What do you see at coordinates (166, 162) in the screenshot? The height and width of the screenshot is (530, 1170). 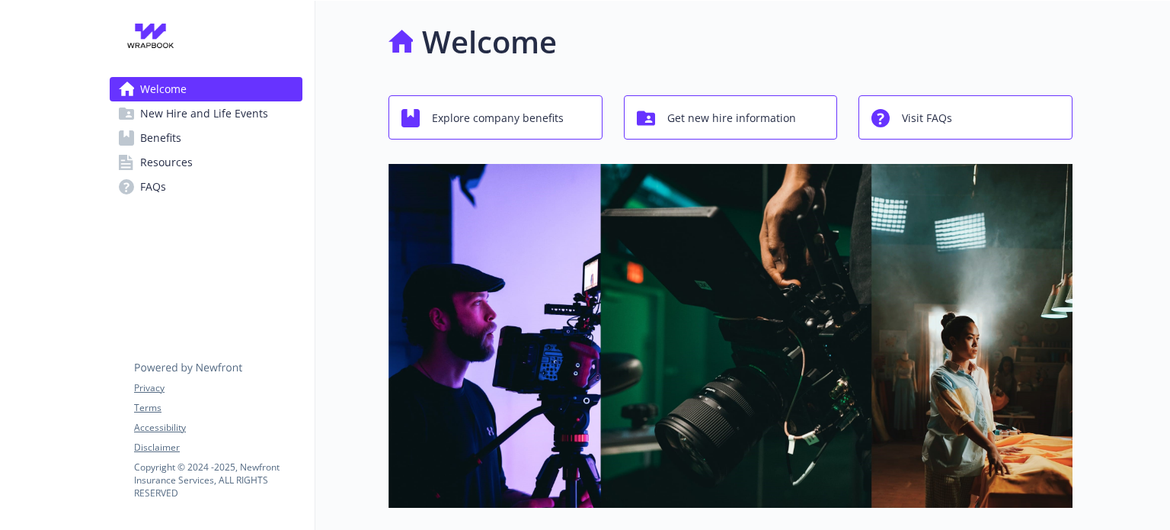 I see `span: Resources` at bounding box center [166, 162].